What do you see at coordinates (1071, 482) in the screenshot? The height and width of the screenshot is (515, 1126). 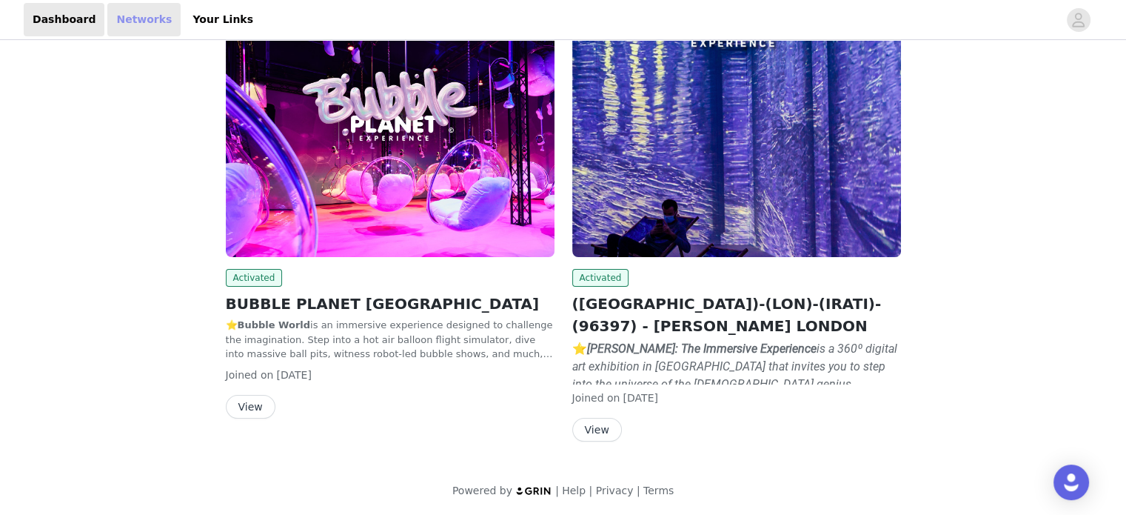 I see `div: Open Intercom Messenger` at bounding box center [1071, 482].